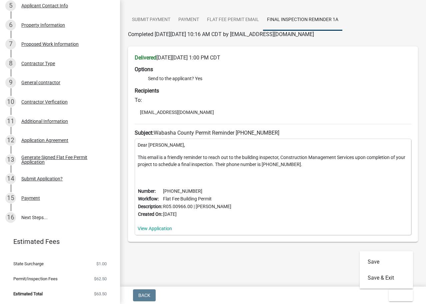 The height and width of the screenshot is (304, 426). What do you see at coordinates (148, 199) in the screenshot?
I see `b: Workflow:` at bounding box center [148, 199].